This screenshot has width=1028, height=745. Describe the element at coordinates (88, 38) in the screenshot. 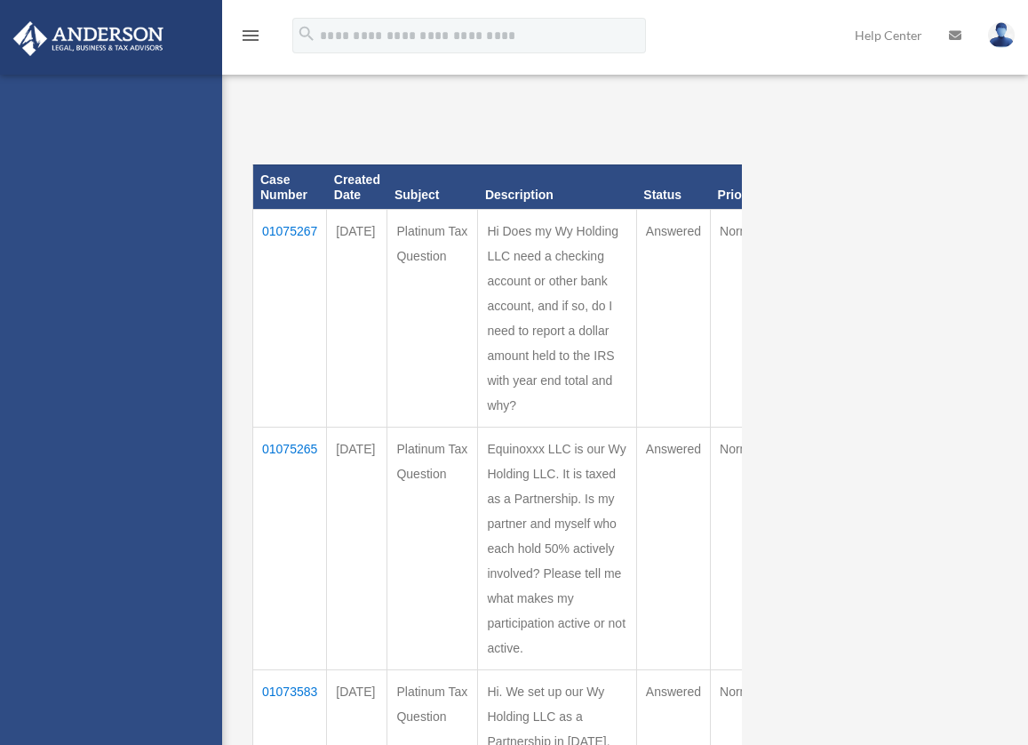

I see `img: Anderson Advisors Platinum Portal` at that location.